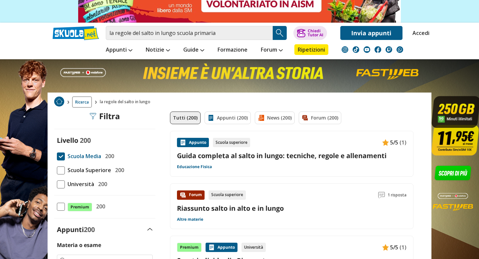 The height and width of the screenshot is (259, 479). I want to click on img: facebook, so click(378, 50).